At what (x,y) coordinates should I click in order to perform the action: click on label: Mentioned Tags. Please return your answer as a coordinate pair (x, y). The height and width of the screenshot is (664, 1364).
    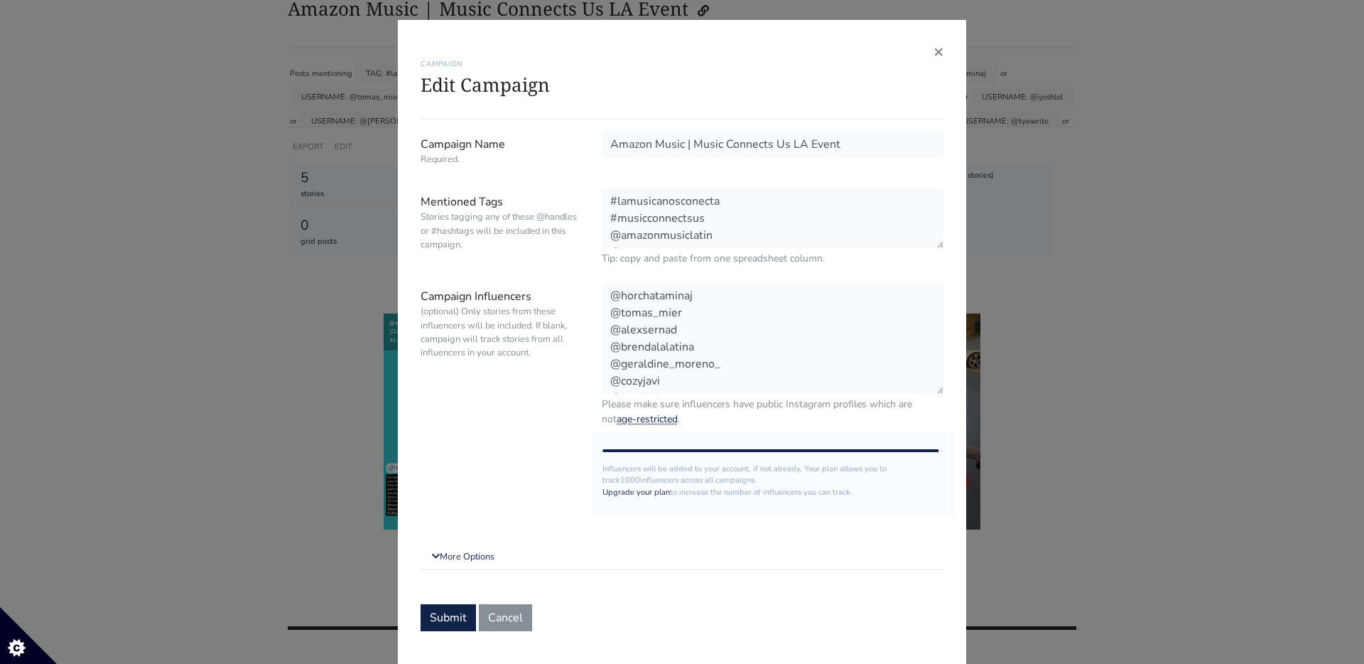
    Looking at the image, I should click on (500, 227).